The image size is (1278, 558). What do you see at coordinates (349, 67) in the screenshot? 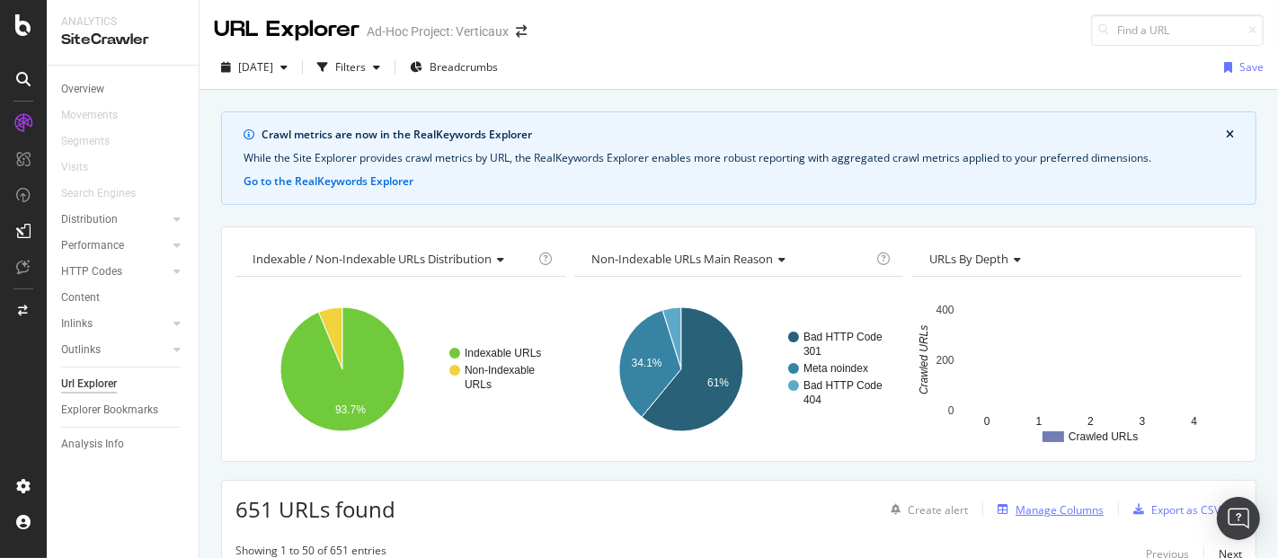
I see `button: Filters` at bounding box center [349, 67].